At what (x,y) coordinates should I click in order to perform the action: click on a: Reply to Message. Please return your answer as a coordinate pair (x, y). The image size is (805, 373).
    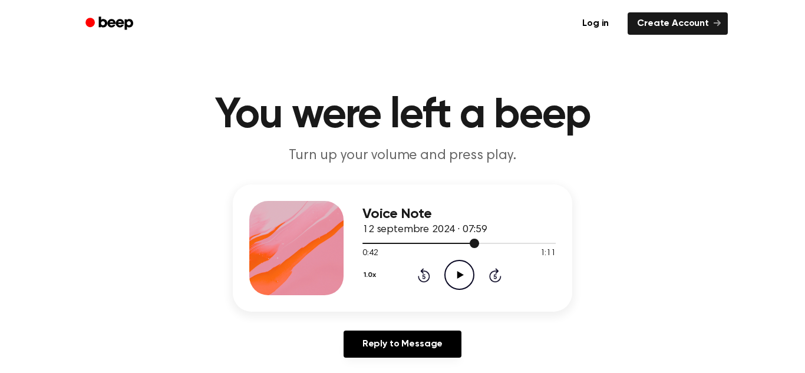
    Looking at the image, I should click on (403, 344).